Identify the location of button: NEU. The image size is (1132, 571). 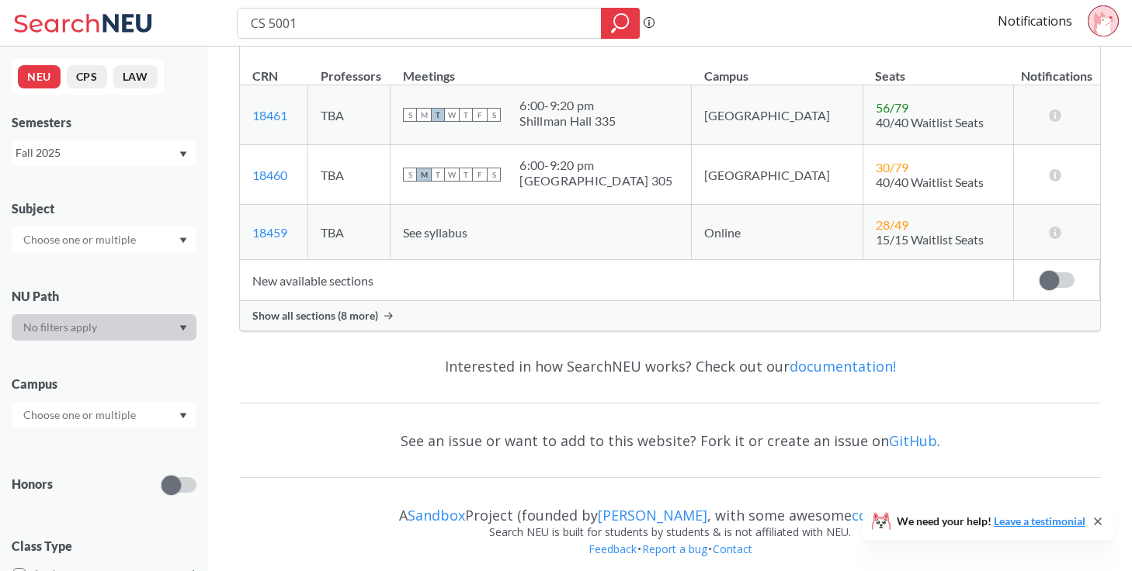
(39, 77).